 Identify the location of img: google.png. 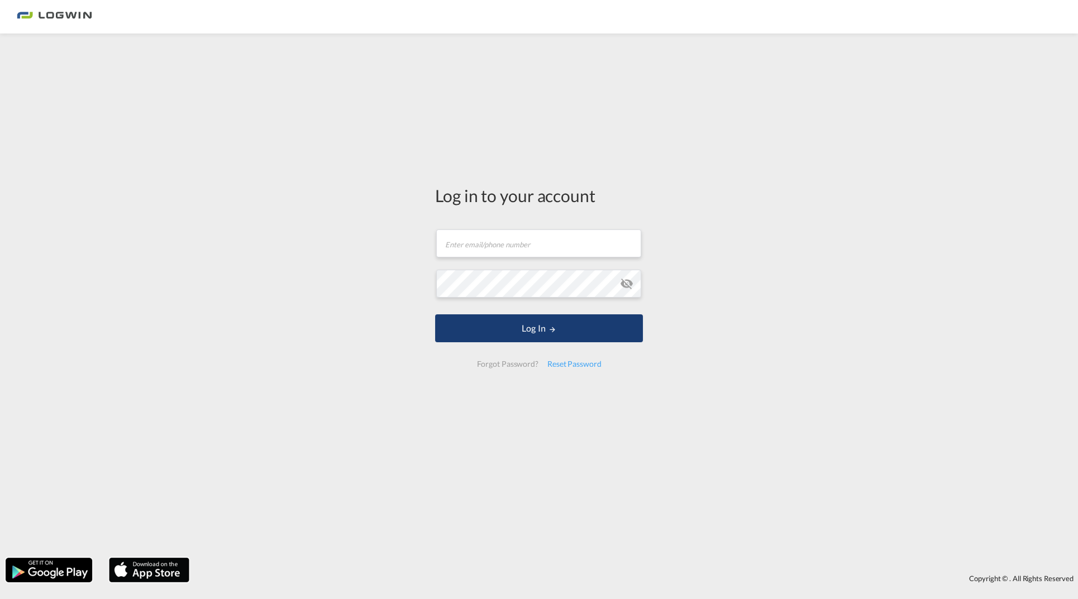
(49, 570).